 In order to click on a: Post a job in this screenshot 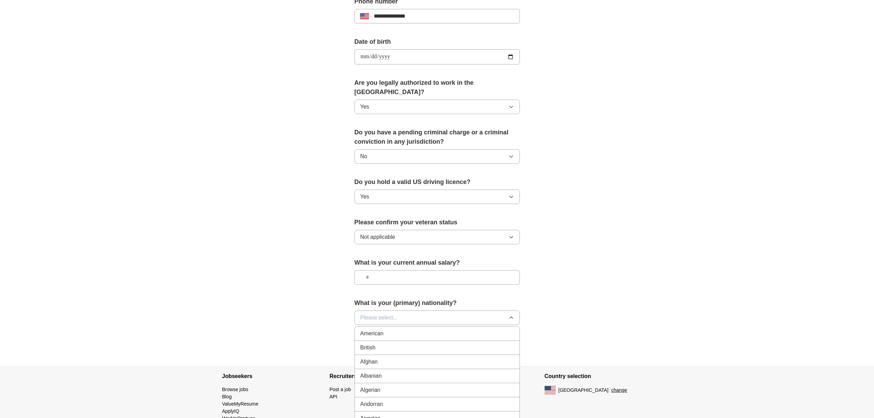, I will do `click(340, 389)`.